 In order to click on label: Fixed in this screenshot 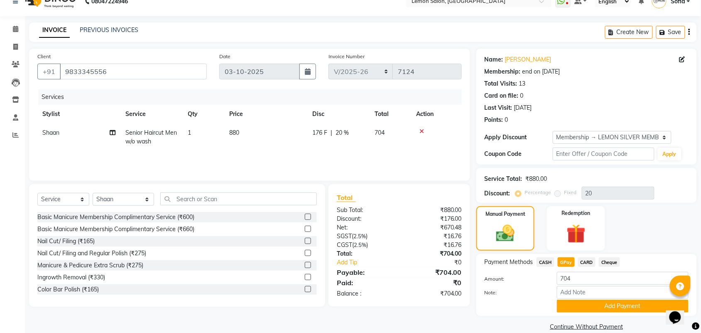, I will do `click(570, 192)`.